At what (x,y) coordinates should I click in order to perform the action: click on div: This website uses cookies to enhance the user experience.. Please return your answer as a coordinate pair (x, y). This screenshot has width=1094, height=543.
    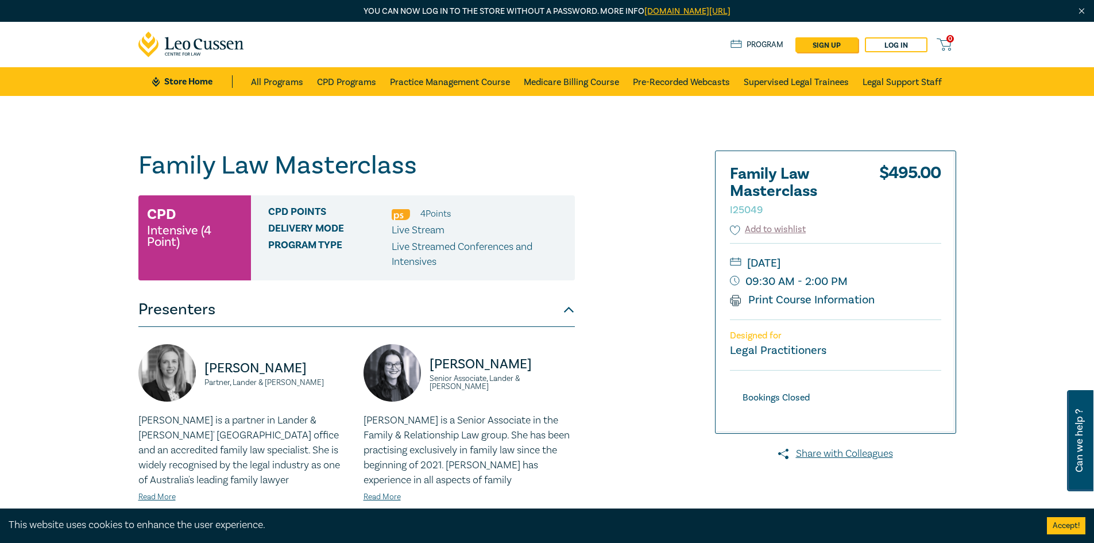
    Looking at the image, I should click on (519, 525).